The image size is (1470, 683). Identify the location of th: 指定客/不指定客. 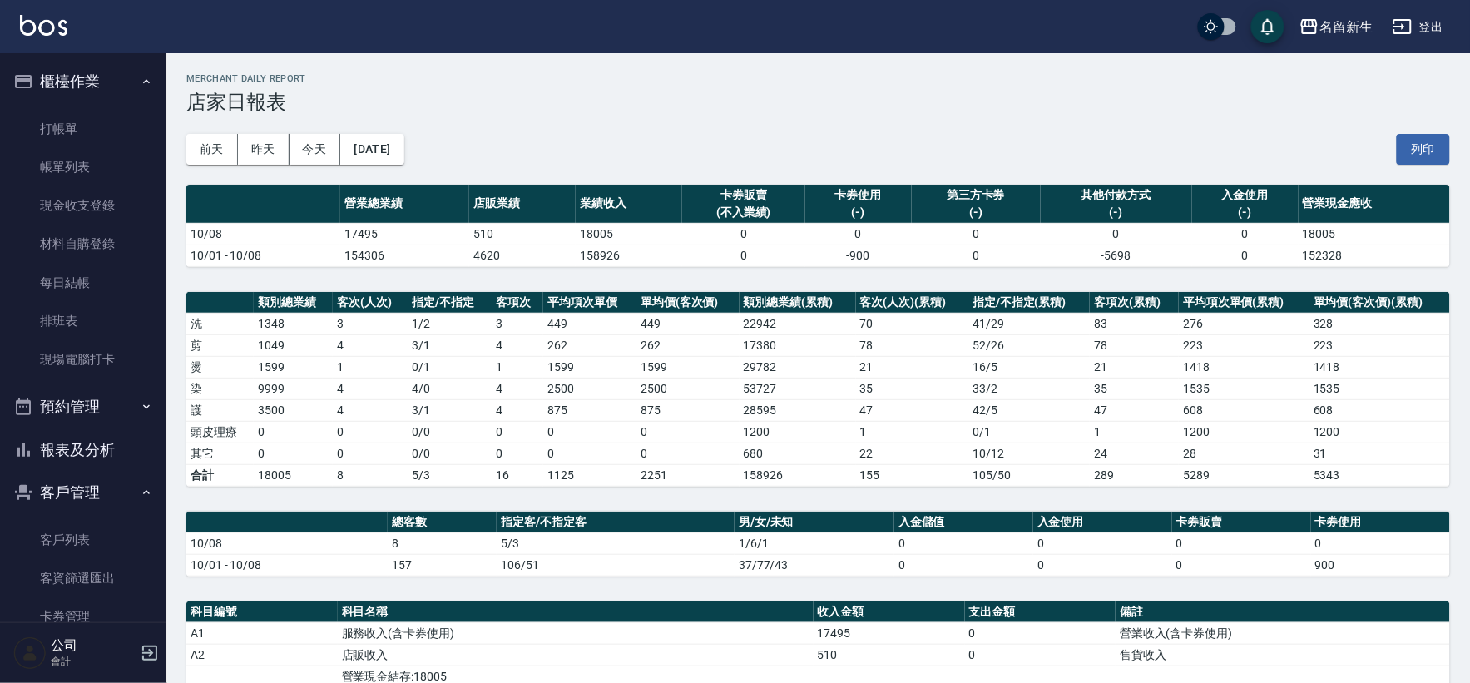
(616, 522).